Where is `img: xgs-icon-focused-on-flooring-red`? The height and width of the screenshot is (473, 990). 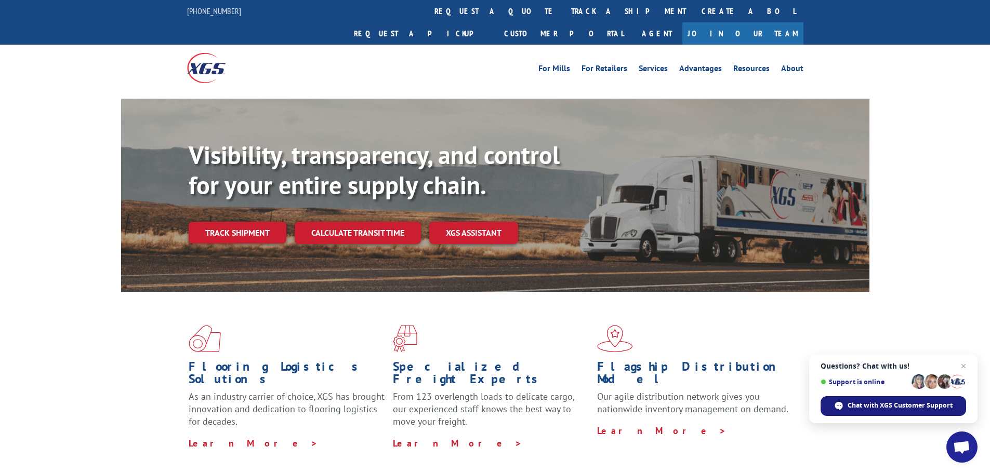
img: xgs-icon-focused-on-flooring-red is located at coordinates (405, 339).